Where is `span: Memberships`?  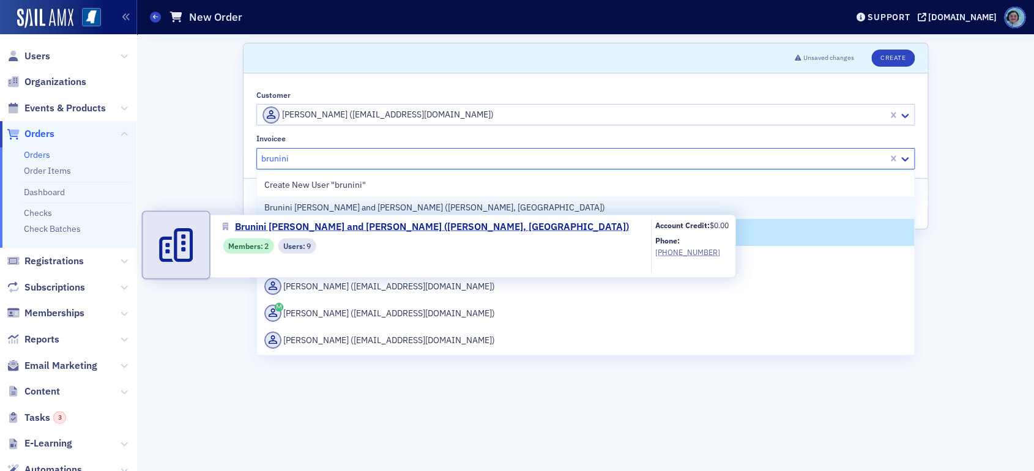 span: Memberships is located at coordinates (54, 313).